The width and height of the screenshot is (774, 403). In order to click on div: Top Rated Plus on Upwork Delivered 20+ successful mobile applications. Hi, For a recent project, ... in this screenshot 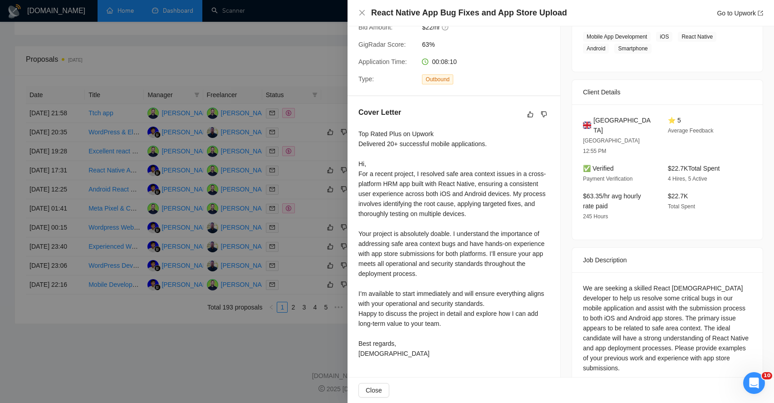, I will do `click(454, 244)`.